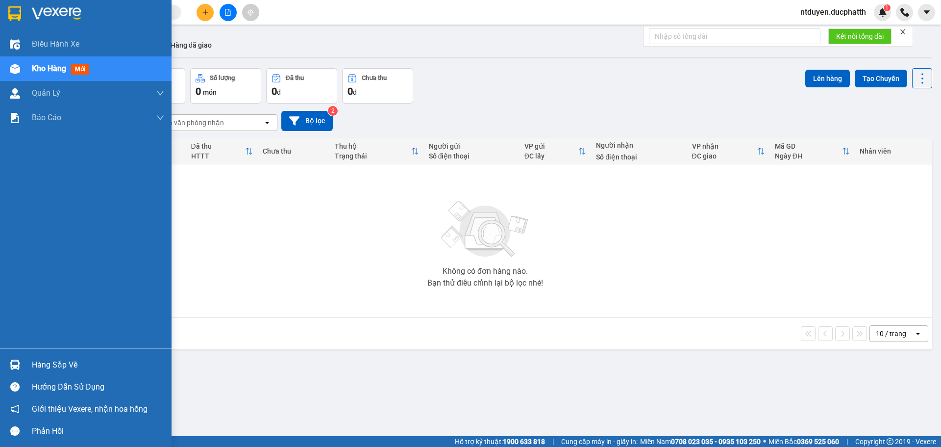 This screenshot has width=941, height=447. I want to click on span: file-add, so click(228, 12).